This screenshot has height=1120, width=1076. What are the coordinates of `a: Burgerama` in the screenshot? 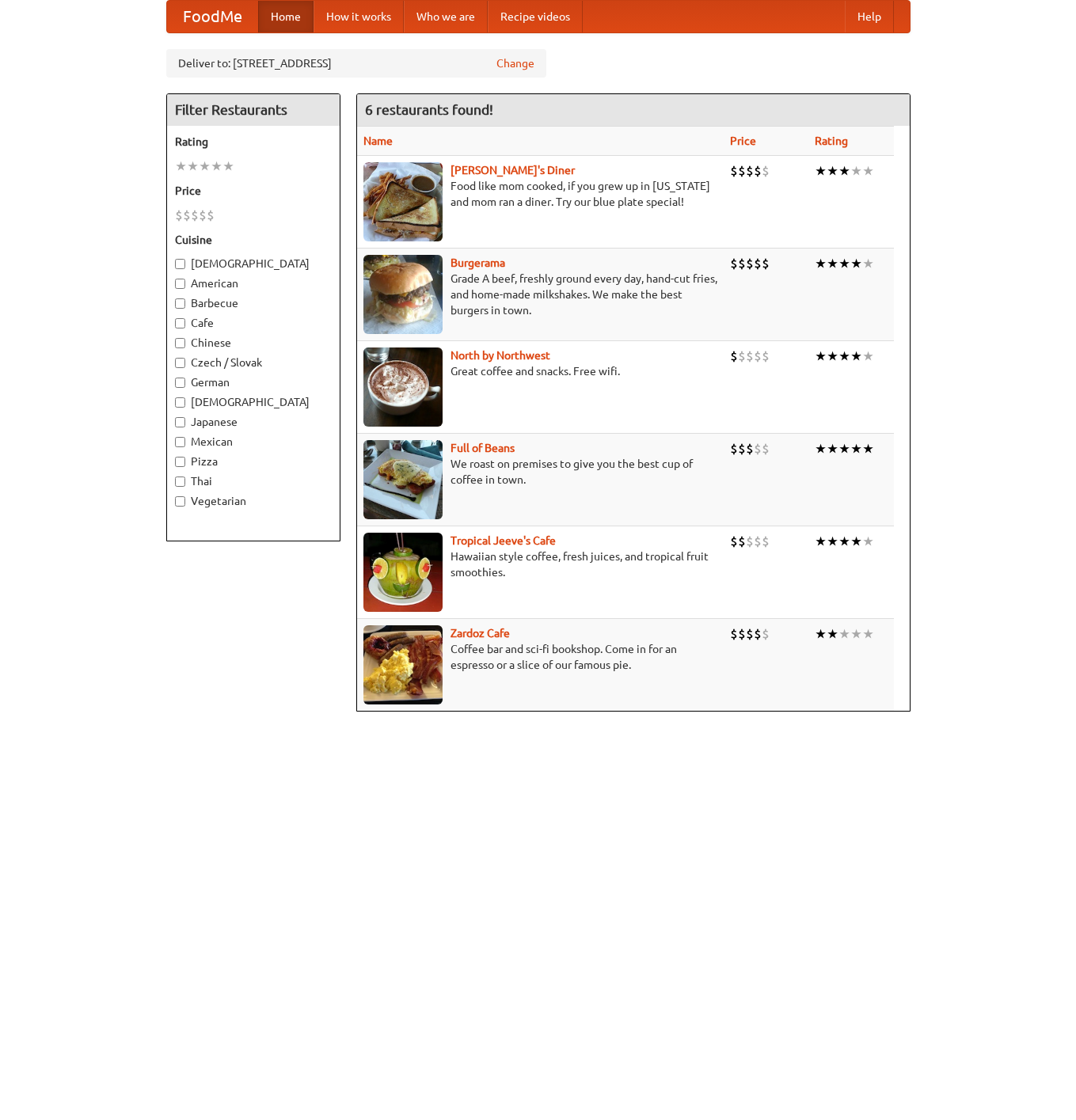 It's located at (477, 263).